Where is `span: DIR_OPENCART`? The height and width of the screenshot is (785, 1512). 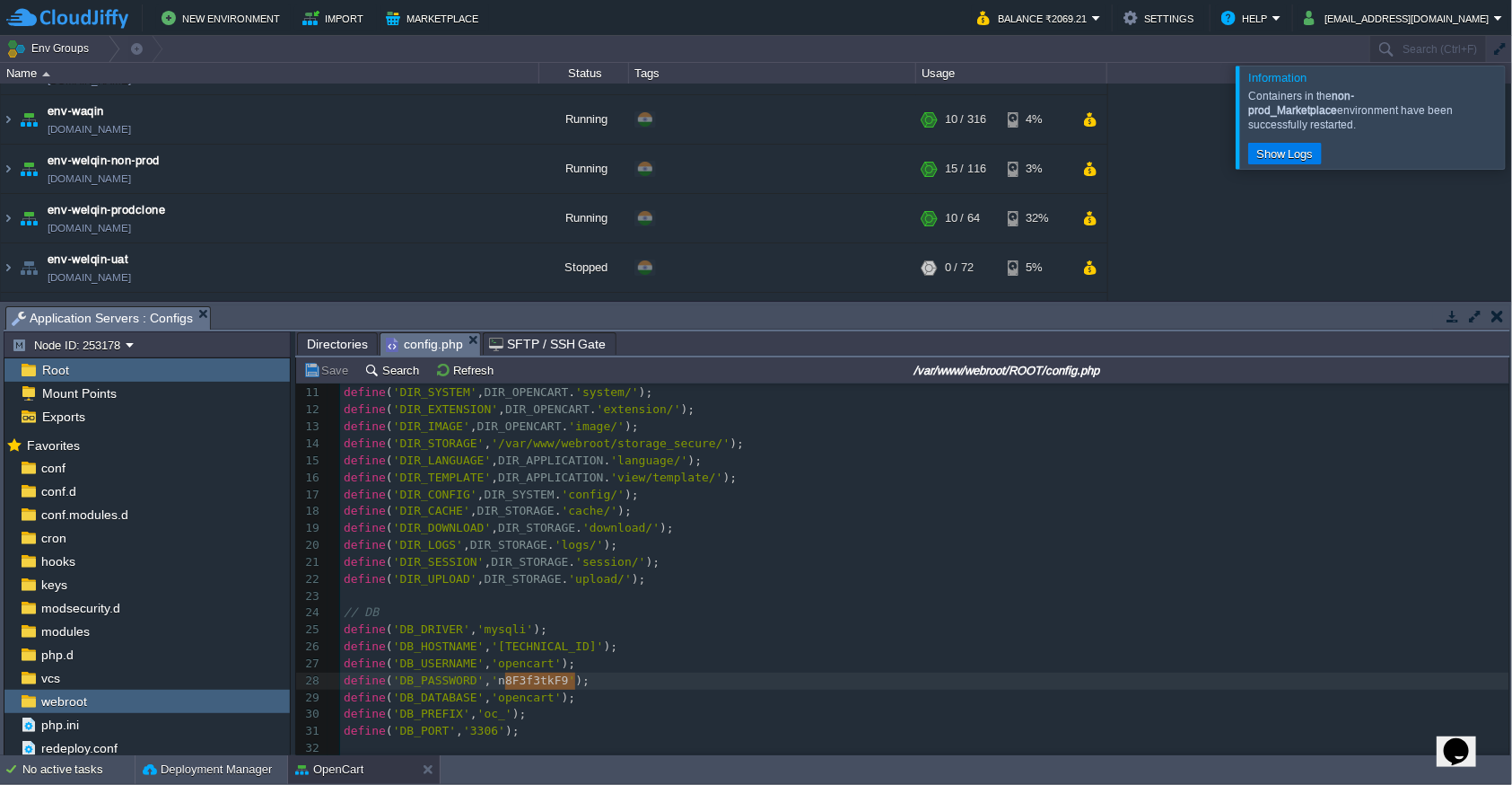
span: DIR_OPENCART is located at coordinates (527, 391).